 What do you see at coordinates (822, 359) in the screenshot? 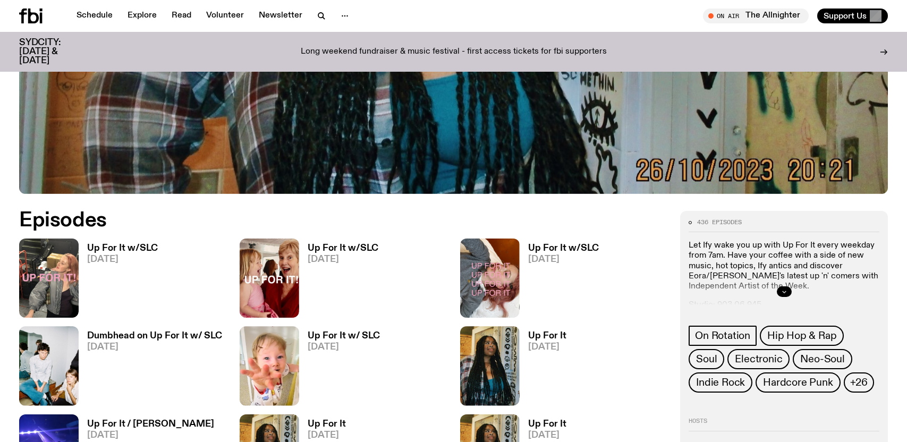
I see `span: Neo-Soul` at bounding box center [822, 359].